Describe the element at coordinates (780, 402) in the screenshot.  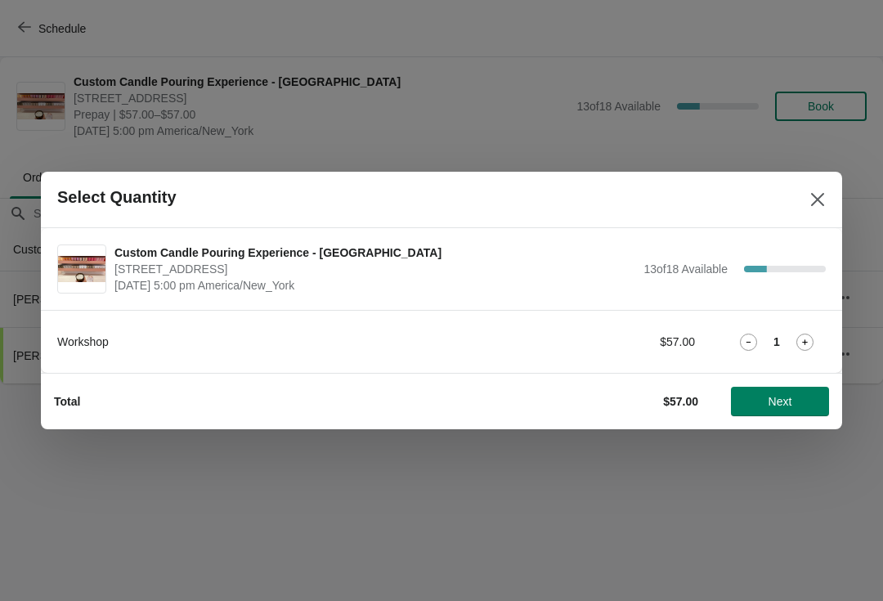
I see `span: Next` at that location.